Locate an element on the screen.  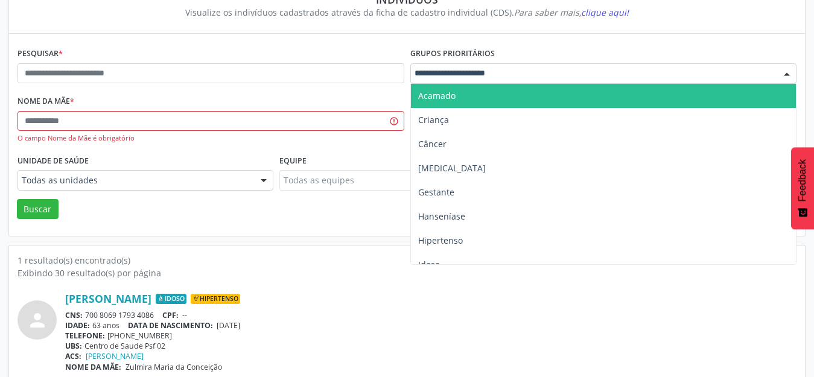
span: ACS: is located at coordinates (73, 356).